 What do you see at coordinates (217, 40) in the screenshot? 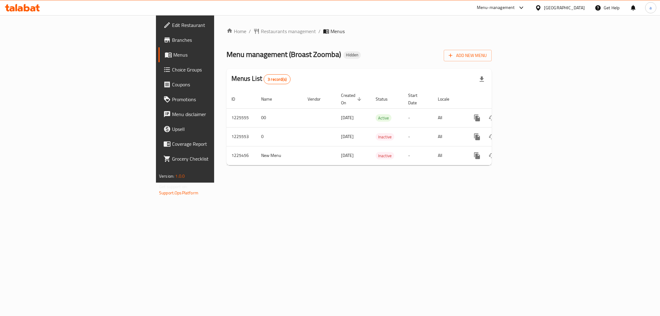
I see `span: Branches` at bounding box center [217, 40].